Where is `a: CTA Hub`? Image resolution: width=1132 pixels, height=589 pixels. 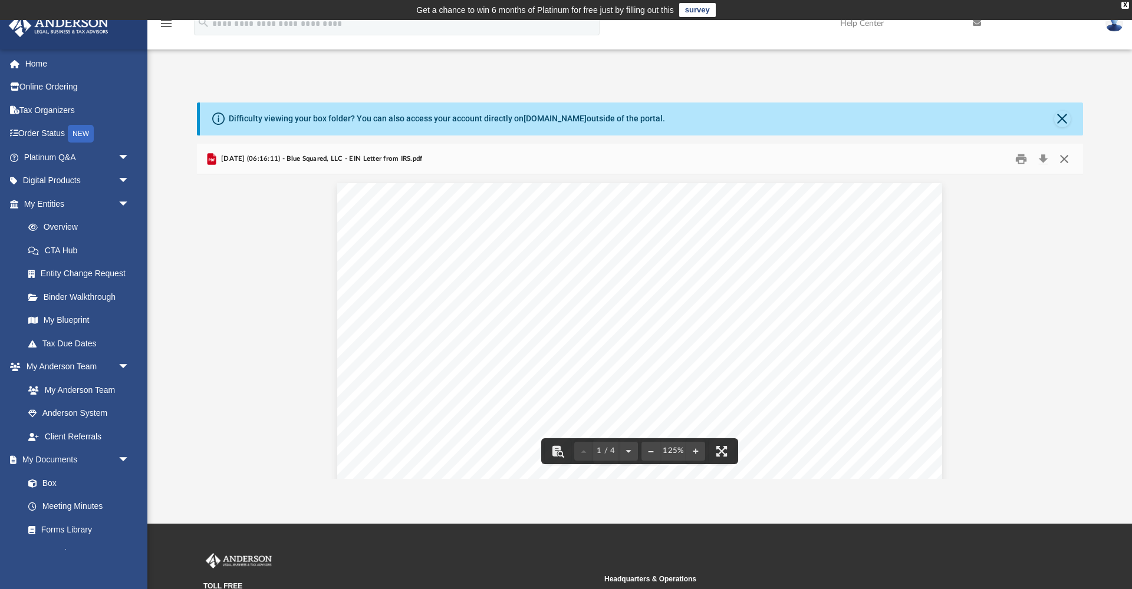
a: CTA Hub is located at coordinates (82, 251).